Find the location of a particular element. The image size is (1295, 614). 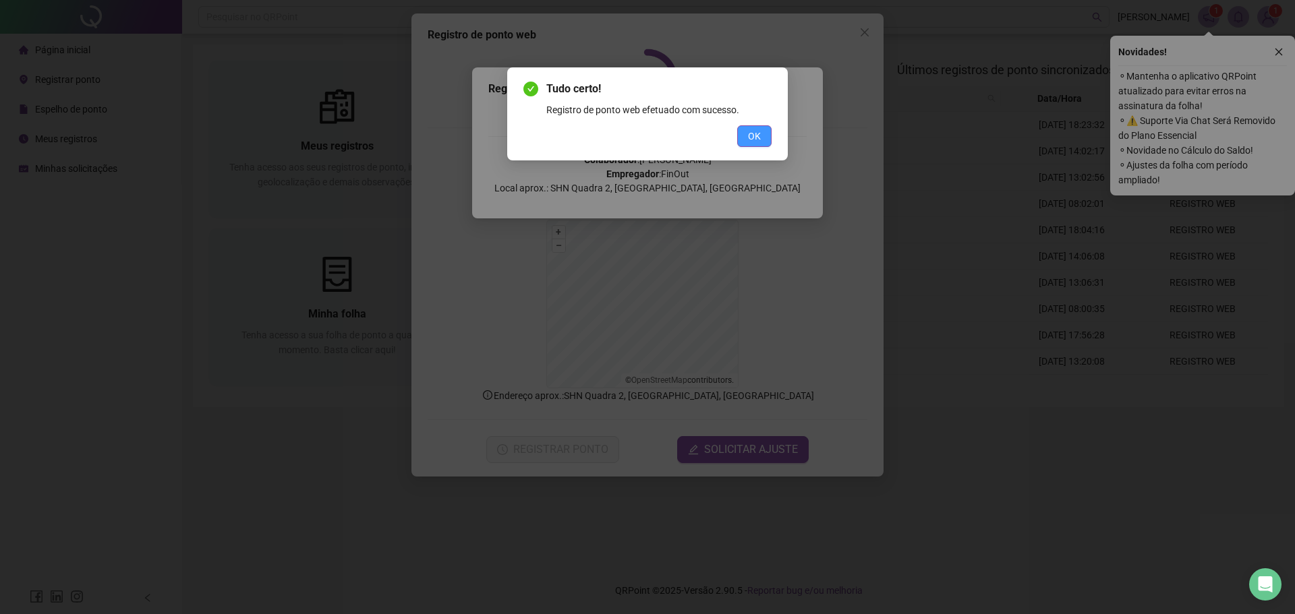

span: OK is located at coordinates (754, 136).